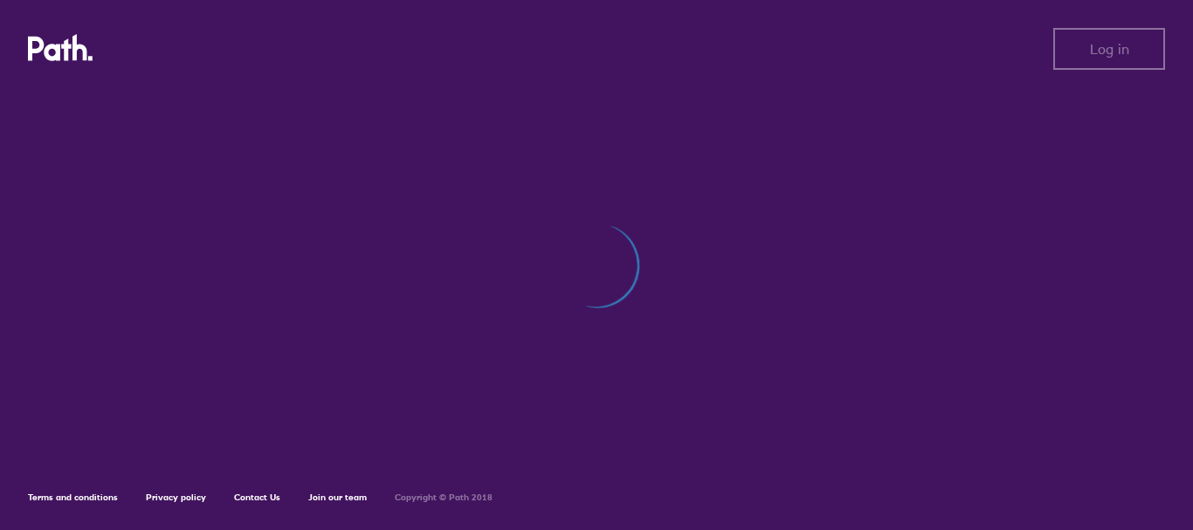 The height and width of the screenshot is (530, 1193). I want to click on h6: Copyright © Path 2018, so click(444, 498).